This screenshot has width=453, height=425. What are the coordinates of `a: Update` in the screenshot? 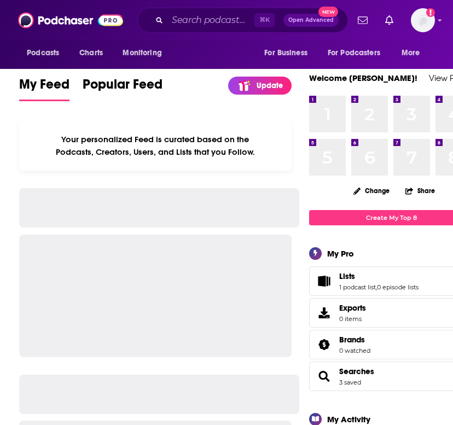 It's located at (260, 85).